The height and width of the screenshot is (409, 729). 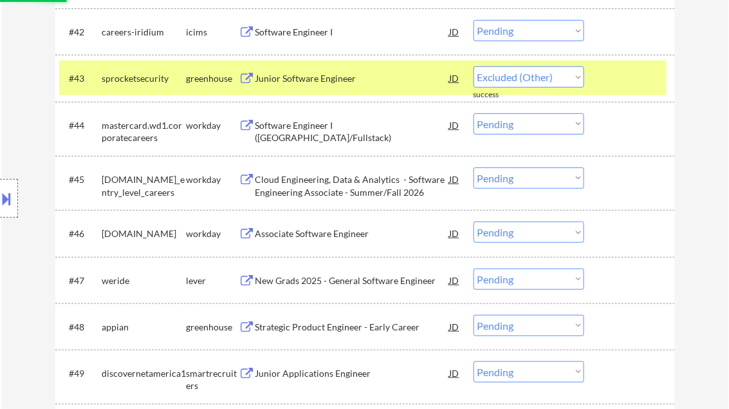 I want to click on div: #43, so click(x=80, y=79).